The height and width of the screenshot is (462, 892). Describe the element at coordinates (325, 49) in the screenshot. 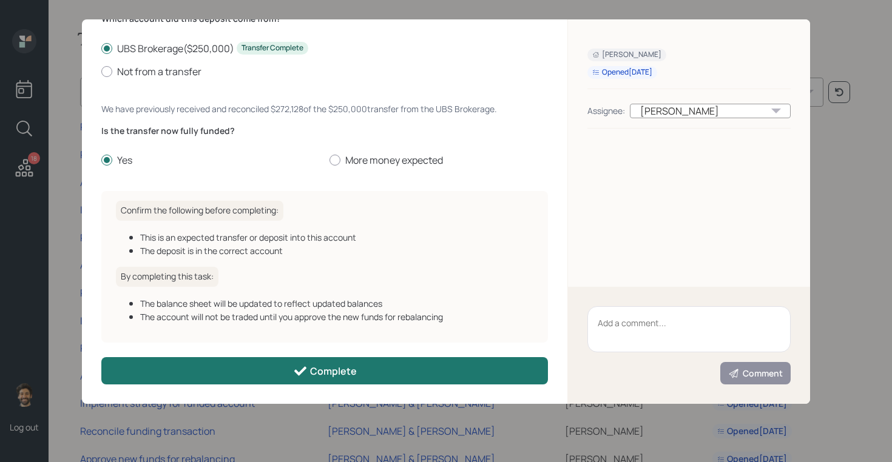

I see `label: UBS Brokerage ( $250,000 )` at that location.